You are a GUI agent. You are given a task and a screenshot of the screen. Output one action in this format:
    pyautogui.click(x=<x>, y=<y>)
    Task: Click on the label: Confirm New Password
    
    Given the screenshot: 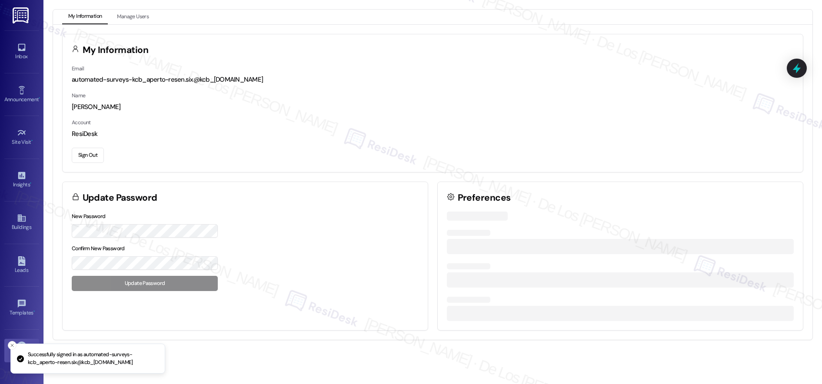 What is the action you would take?
    pyautogui.click(x=98, y=249)
    